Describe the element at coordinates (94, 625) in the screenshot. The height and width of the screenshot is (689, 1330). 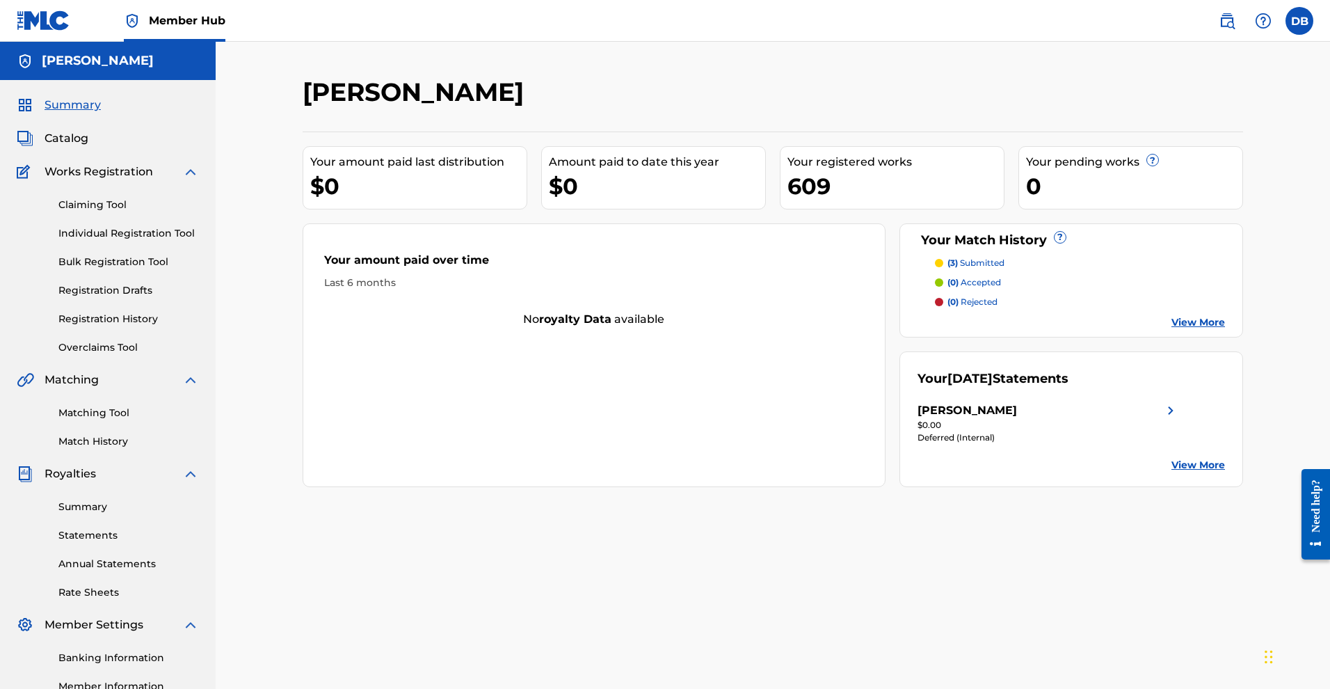
I see `span: Member Settings` at that location.